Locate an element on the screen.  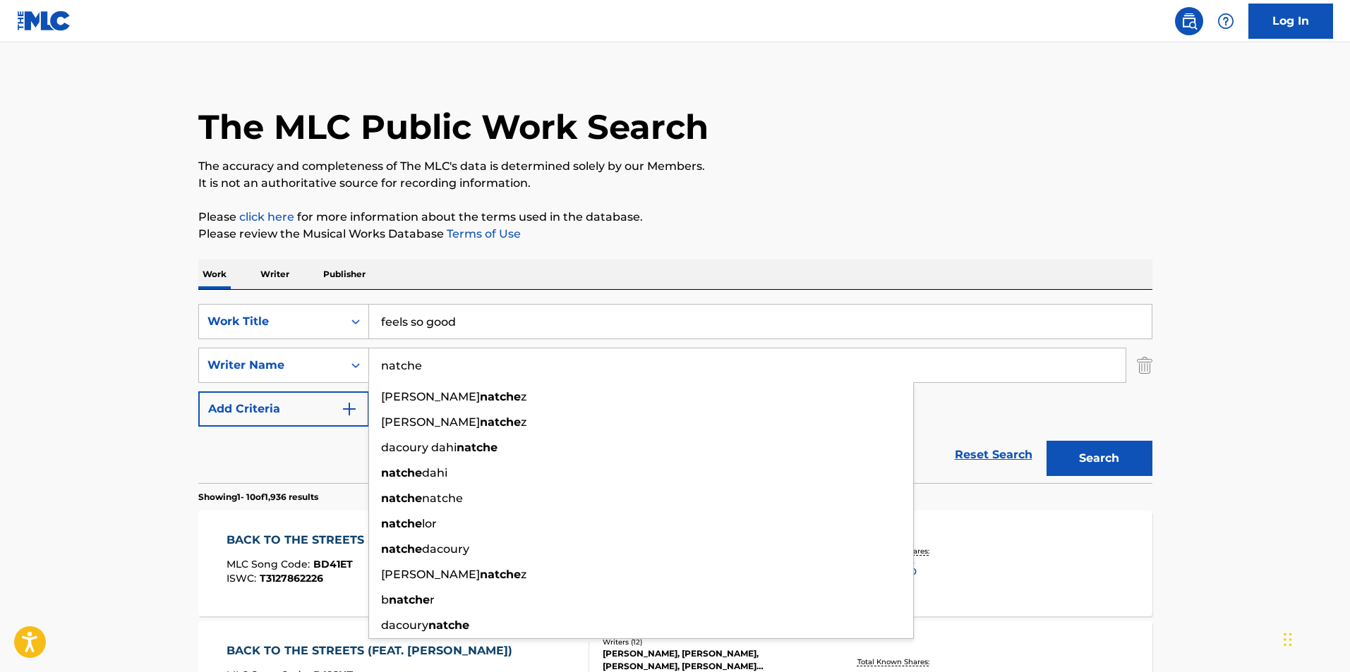
p: Total Known Shares: is located at coordinates (895, 662).